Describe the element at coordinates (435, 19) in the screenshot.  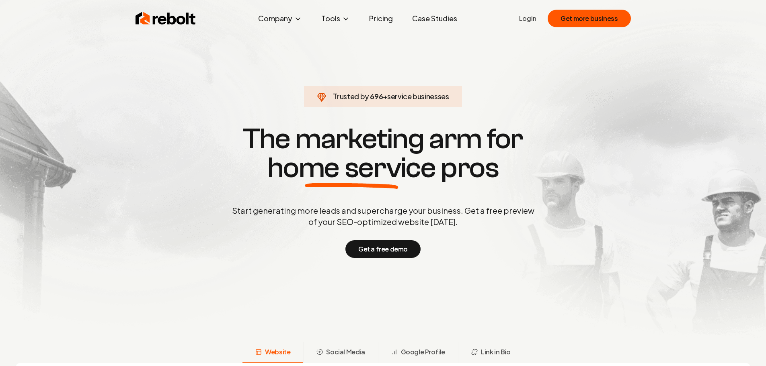
I see `a: Case Studies` at that location.